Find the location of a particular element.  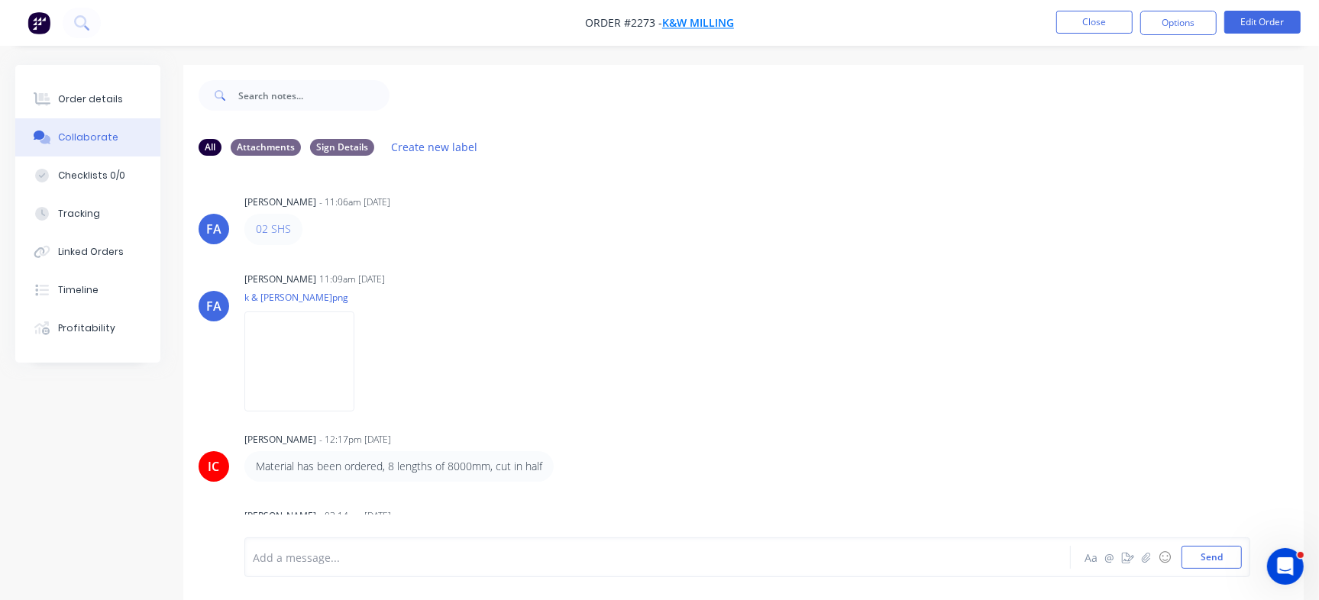

button: Close is located at coordinates (1094, 22).